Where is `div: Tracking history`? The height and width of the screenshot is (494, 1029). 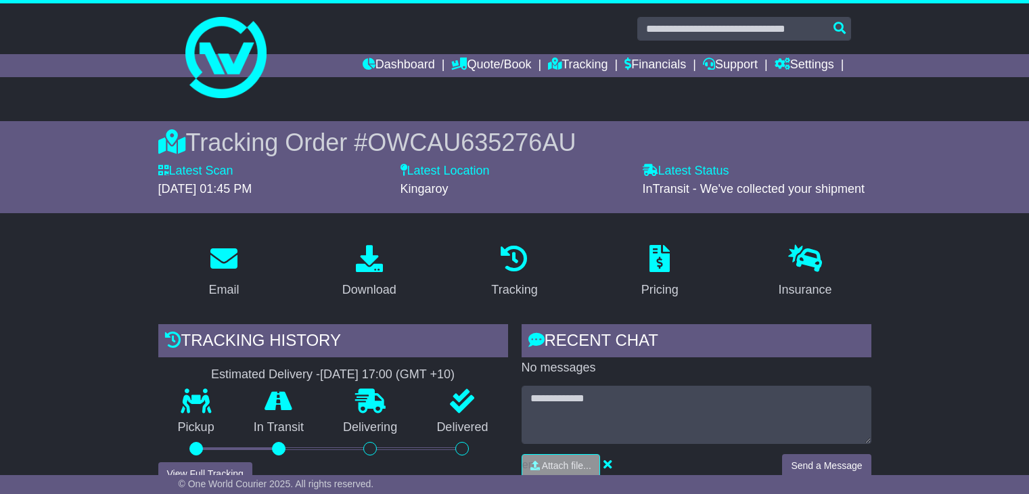 div: Tracking history is located at coordinates (333, 342).